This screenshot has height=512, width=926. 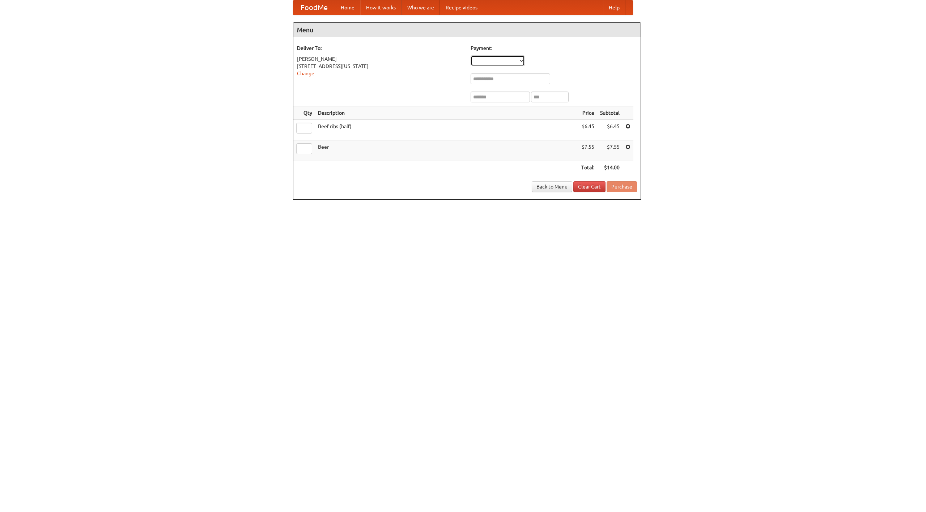 What do you see at coordinates (462, 8) in the screenshot?
I see `a: Recipe videos` at bounding box center [462, 8].